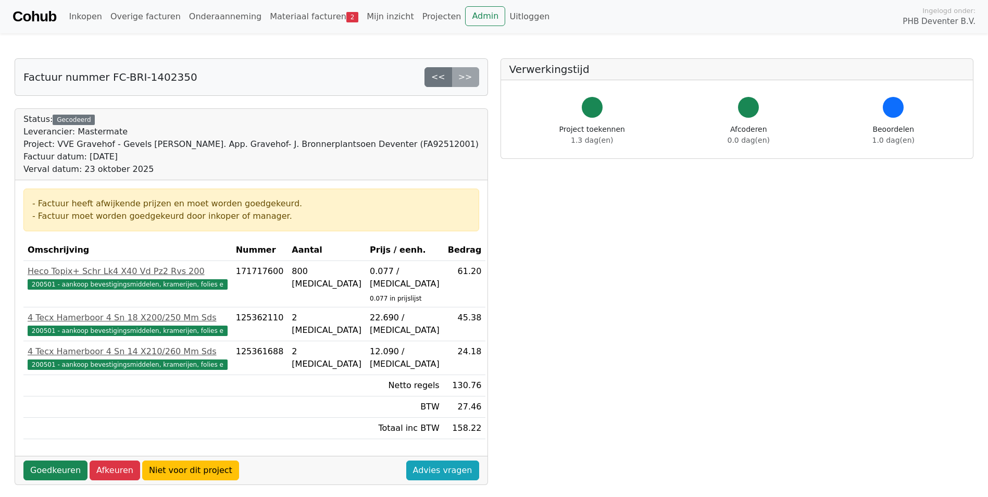 The width and height of the screenshot is (988, 497). What do you see at coordinates (939, 21) in the screenshot?
I see `span: PHB Deventer B.V.` at bounding box center [939, 21].